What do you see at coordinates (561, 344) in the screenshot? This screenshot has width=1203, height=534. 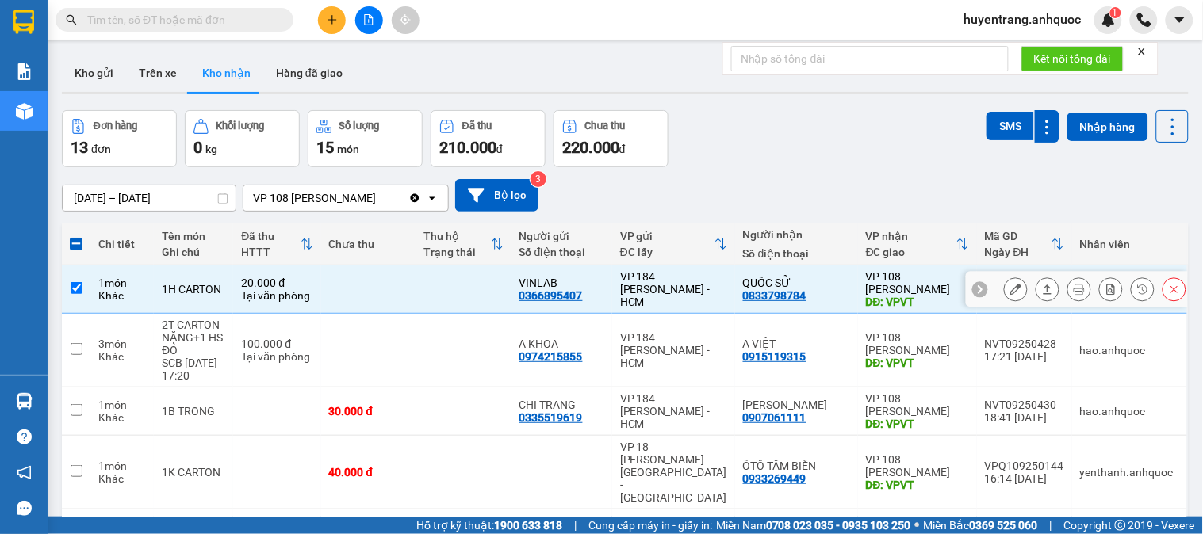 I see `div: A KHOA` at bounding box center [561, 344].